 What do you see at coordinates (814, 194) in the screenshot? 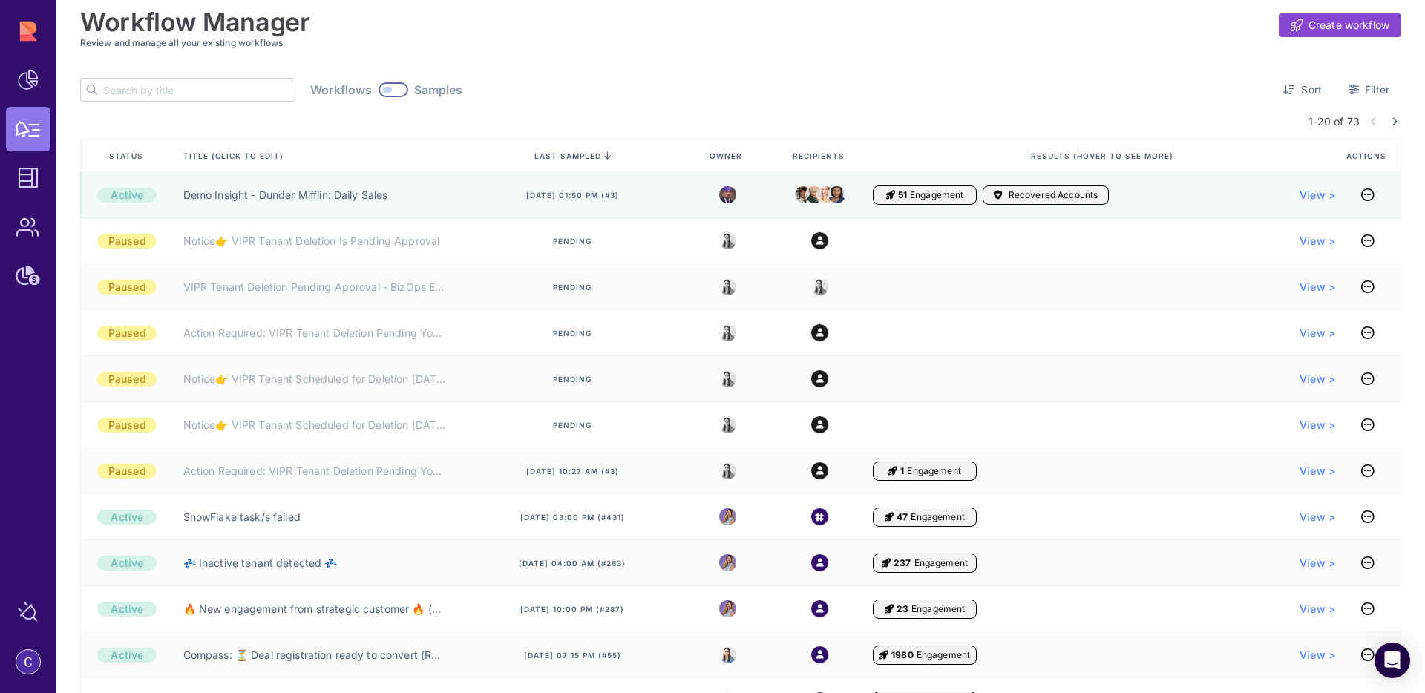
I see `img: creed.jpeg` at bounding box center [814, 194].